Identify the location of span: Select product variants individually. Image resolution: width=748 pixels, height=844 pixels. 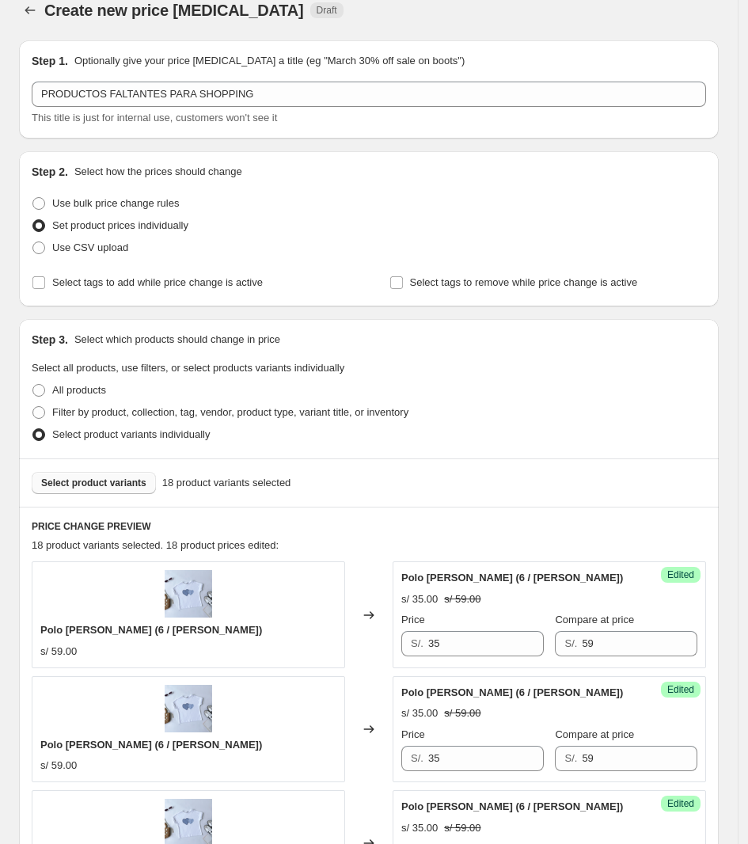
(131, 434).